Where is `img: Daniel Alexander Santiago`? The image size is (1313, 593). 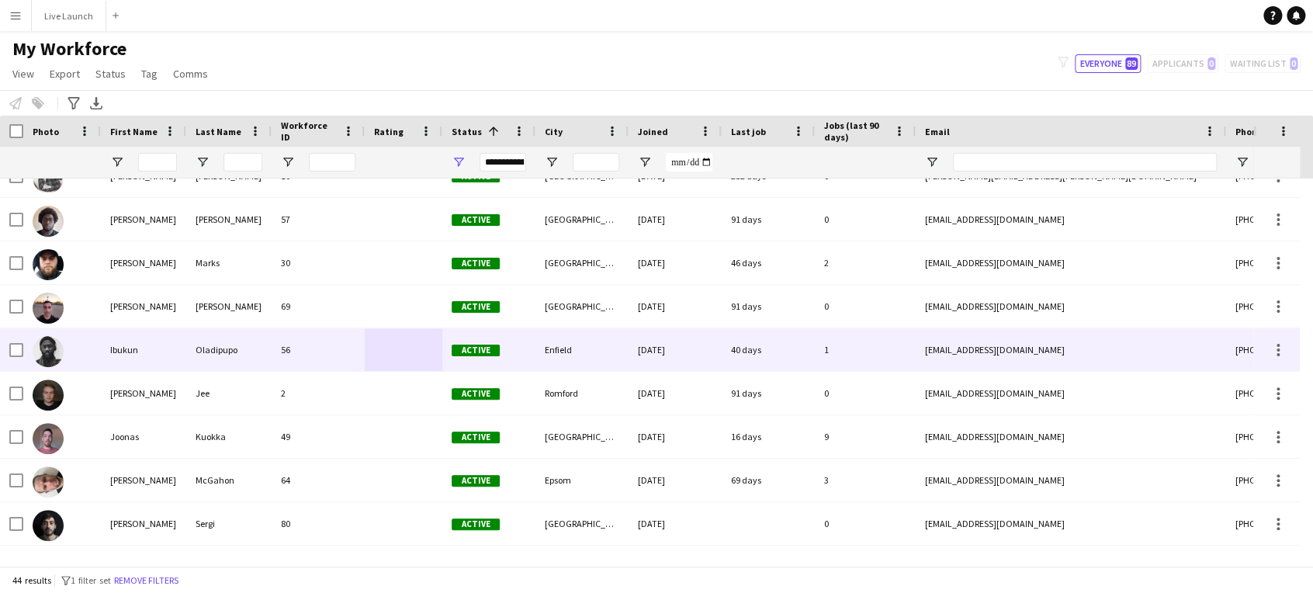
img: Daniel Alexander Santiago is located at coordinates (48, 178).